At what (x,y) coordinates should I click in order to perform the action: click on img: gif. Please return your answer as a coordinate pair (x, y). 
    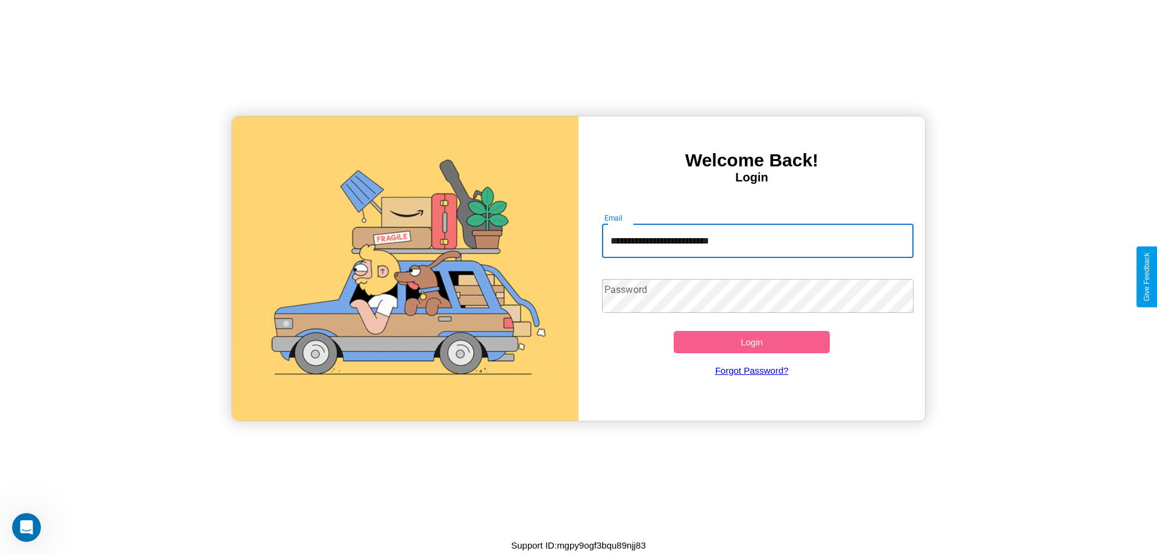
    Looking at the image, I should click on (405, 268).